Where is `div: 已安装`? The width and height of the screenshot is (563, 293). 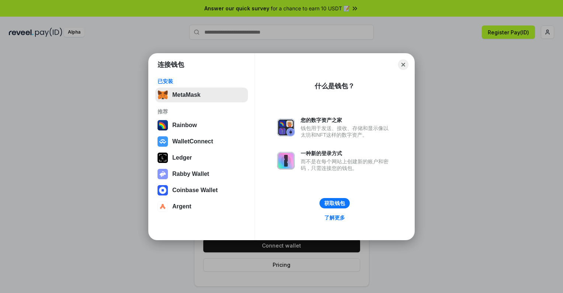 div: 已安装 is located at coordinates (201, 81).